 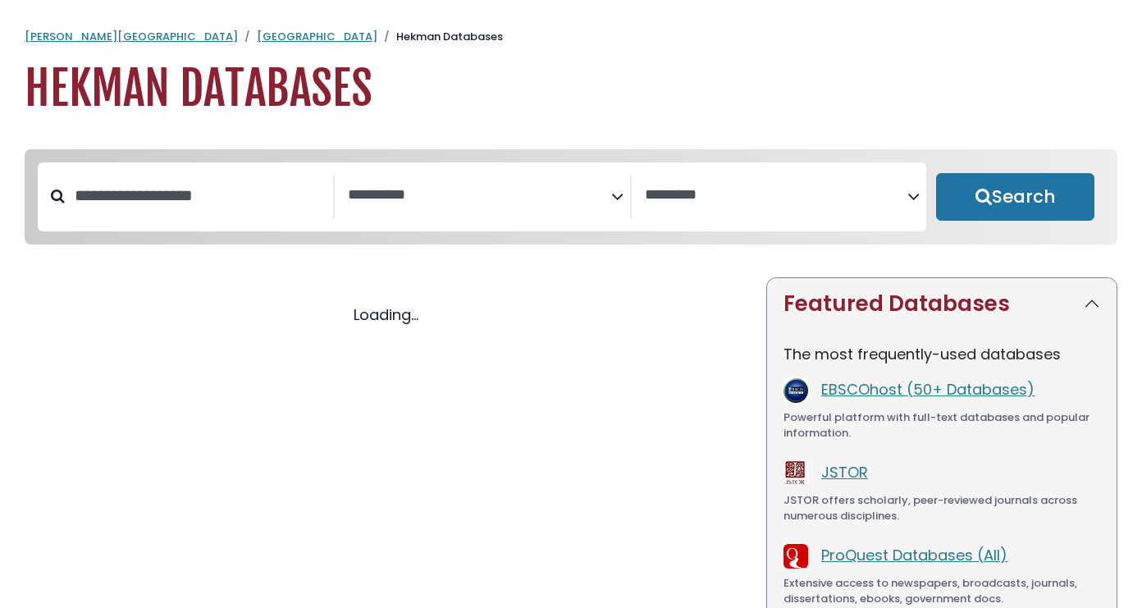 What do you see at coordinates (386, 314) in the screenshot?
I see `div: Loading...` at bounding box center [386, 314].